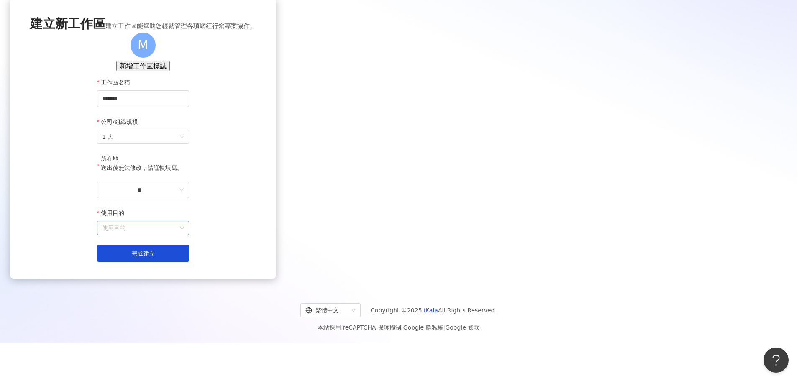  I want to click on button: 完成建立, so click(143, 254).